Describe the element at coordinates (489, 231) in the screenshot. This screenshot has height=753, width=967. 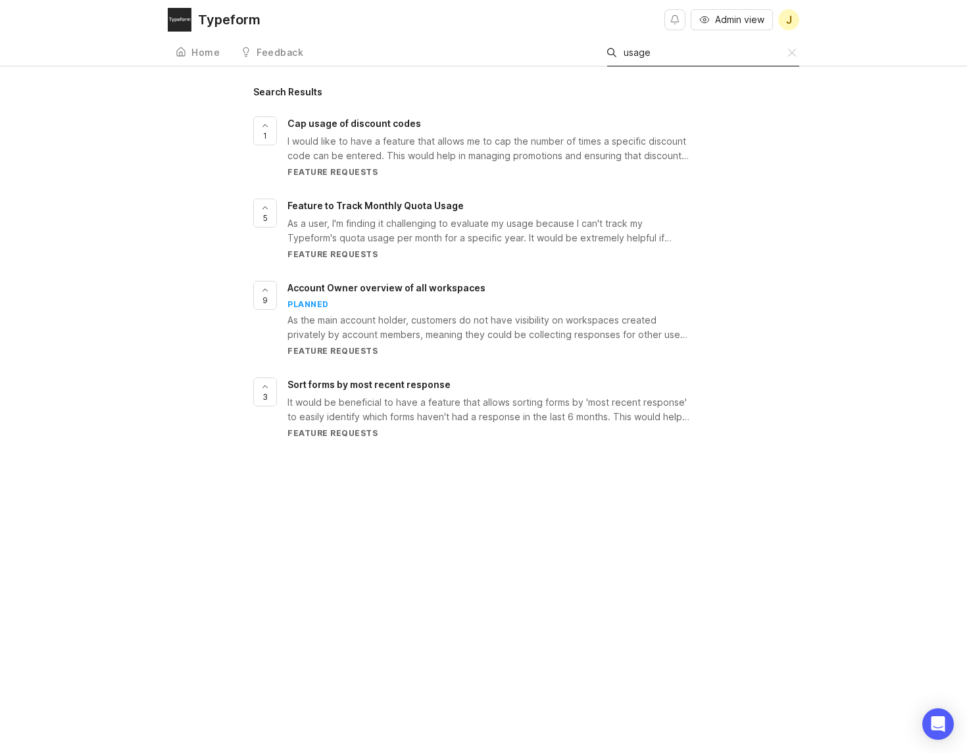
I see `div: As a user, I'm finding it challenging to evaluate my usage because I can't track my Typeform's qu...` at that location.